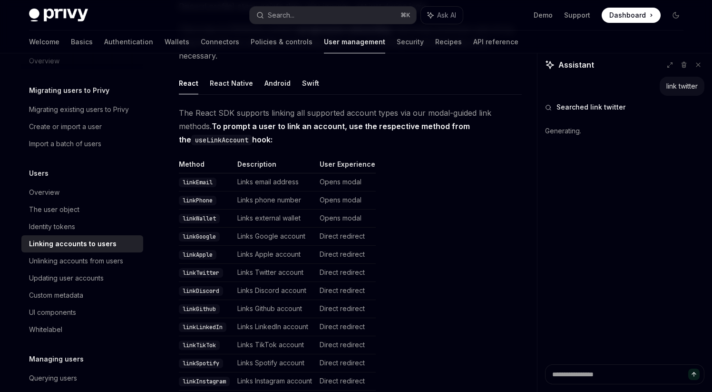 The height and width of the screenshot is (392, 712). Describe the element at coordinates (82, 209) in the screenshot. I see `a: The user object` at that location.